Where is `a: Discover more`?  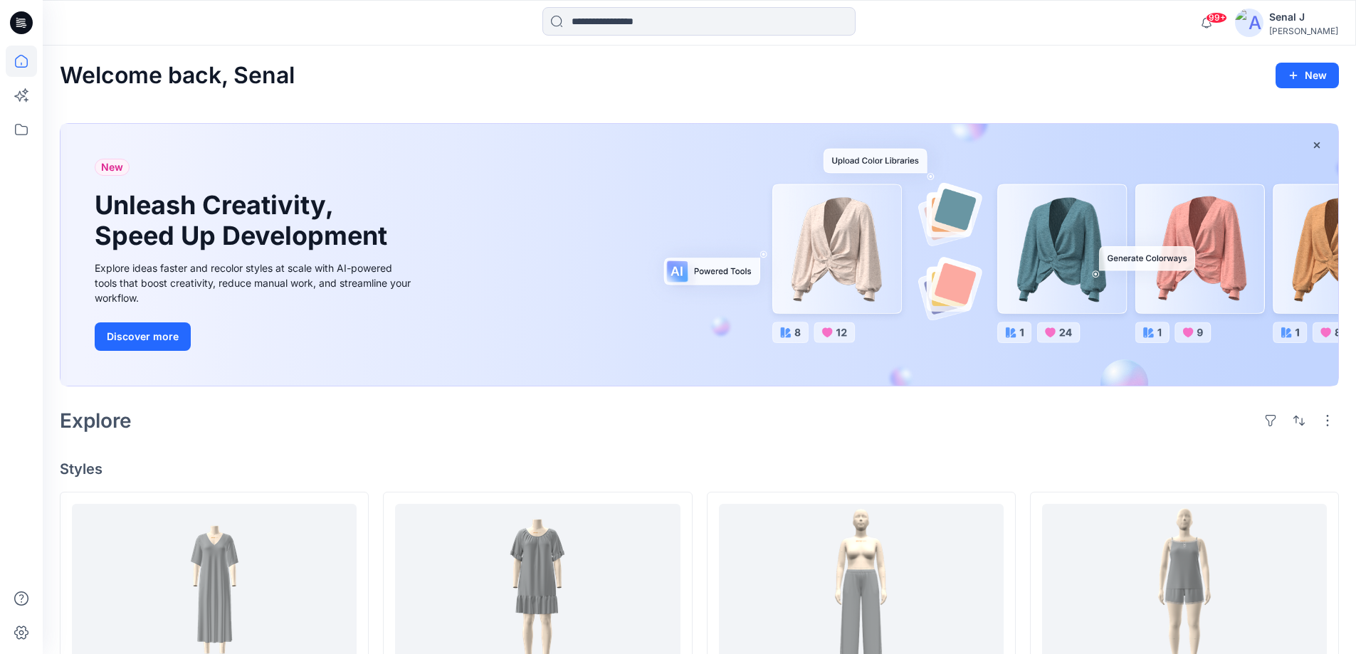
a: Discover more is located at coordinates (255, 337).